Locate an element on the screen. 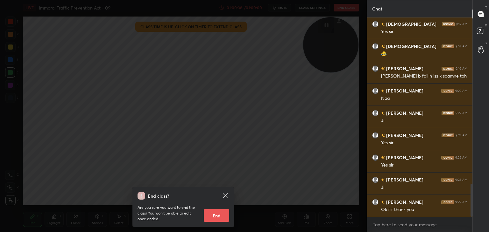  h4: End class? is located at coordinates (158, 196).